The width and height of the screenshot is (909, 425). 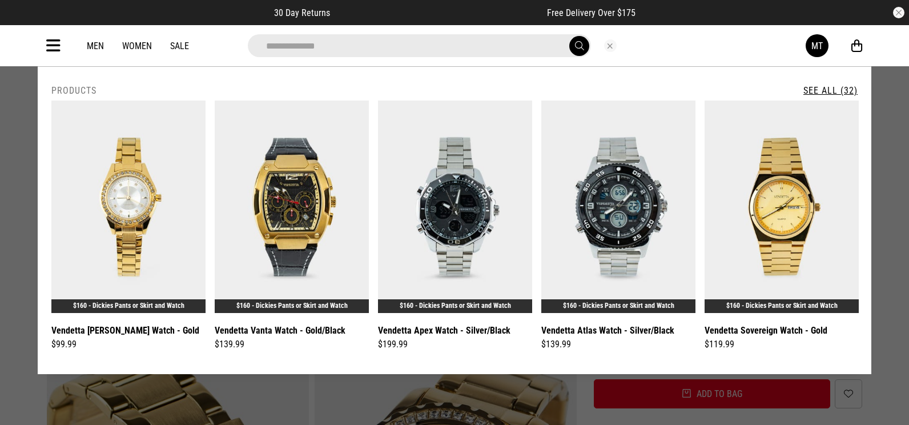 I want to click on img: Vendetta Sovereign Watch - Gold in Gold, so click(x=782, y=207).